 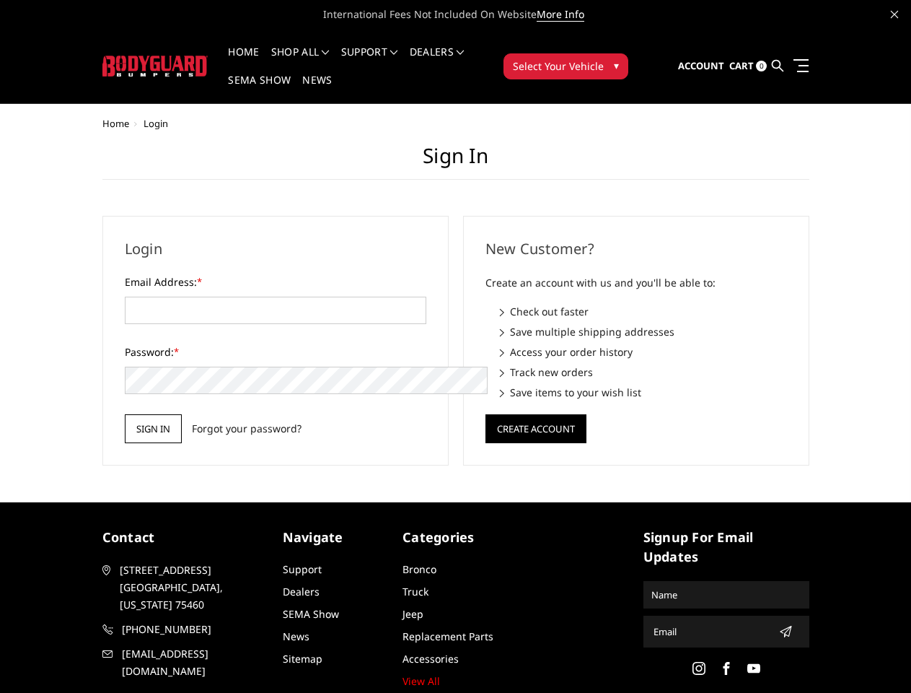 What do you see at coordinates (335, 537) in the screenshot?
I see `h5: Navigate` at bounding box center [335, 537].